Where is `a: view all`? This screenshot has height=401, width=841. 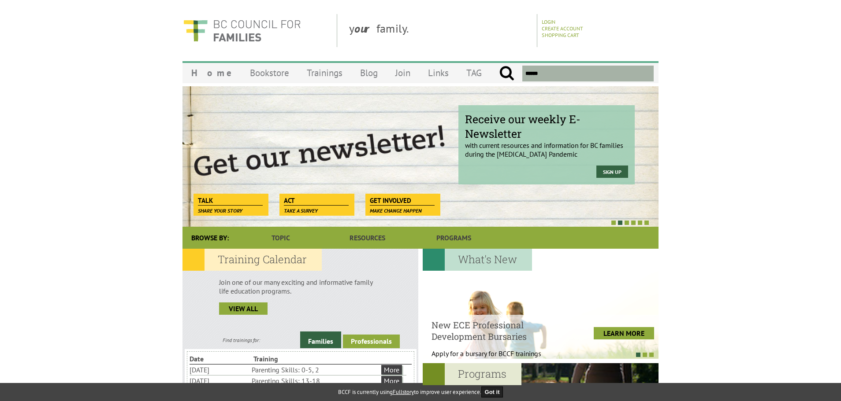 a: view all is located at coordinates (243, 309).